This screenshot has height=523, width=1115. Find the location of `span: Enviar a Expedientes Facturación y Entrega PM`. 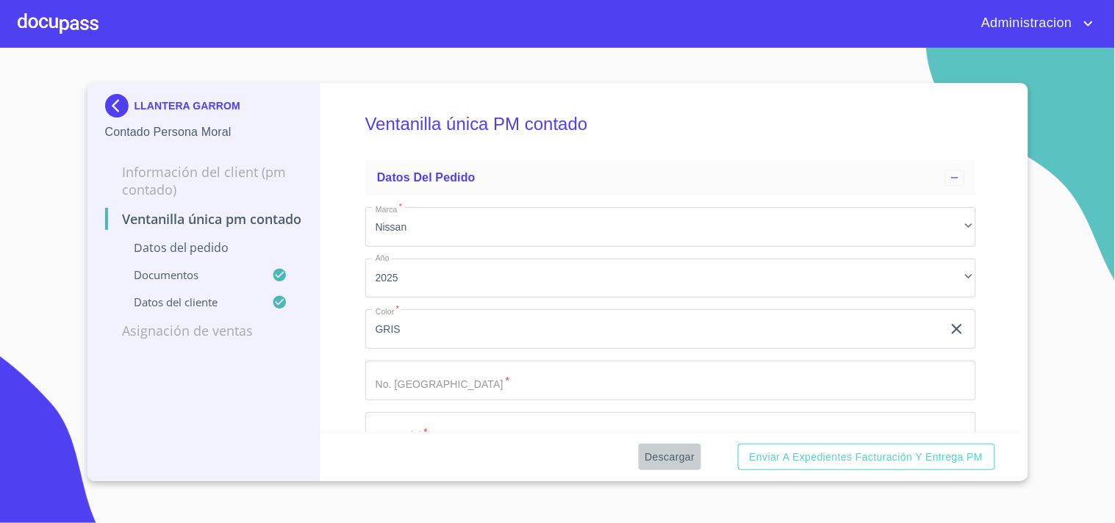

span: Enviar a Expedientes Facturación y Entrega PM is located at coordinates (866, 457).